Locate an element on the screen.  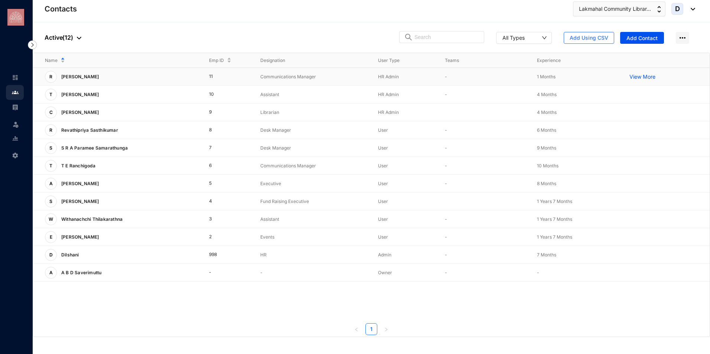
p: Contacts is located at coordinates (61, 9).